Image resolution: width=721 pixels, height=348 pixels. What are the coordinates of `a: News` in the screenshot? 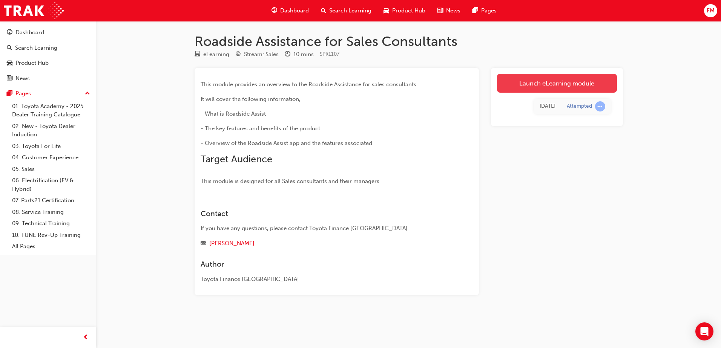 It's located at (48, 78).